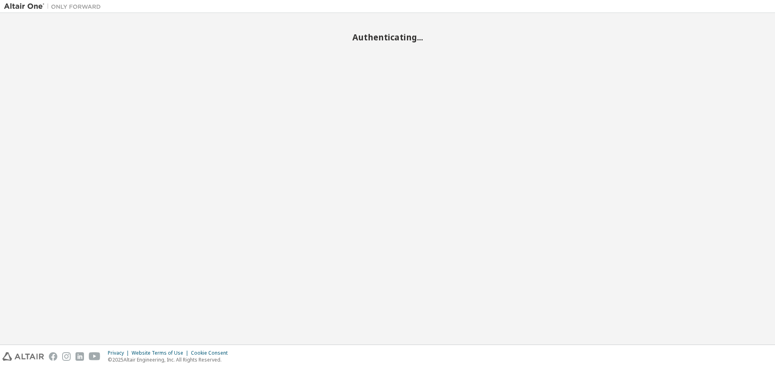  What do you see at coordinates (66, 356) in the screenshot?
I see `img: instagram.svg` at bounding box center [66, 356].